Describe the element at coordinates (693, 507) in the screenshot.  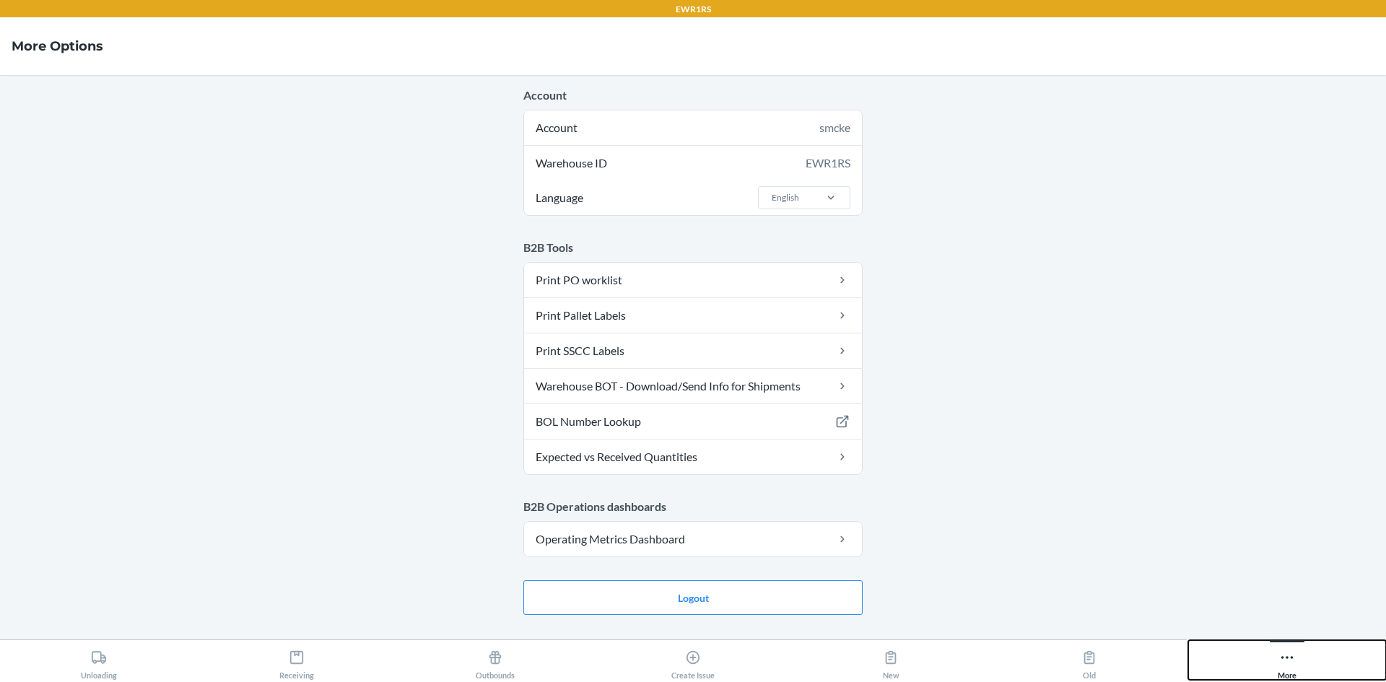
I see `p: B2B Operations dashboards` at that location.